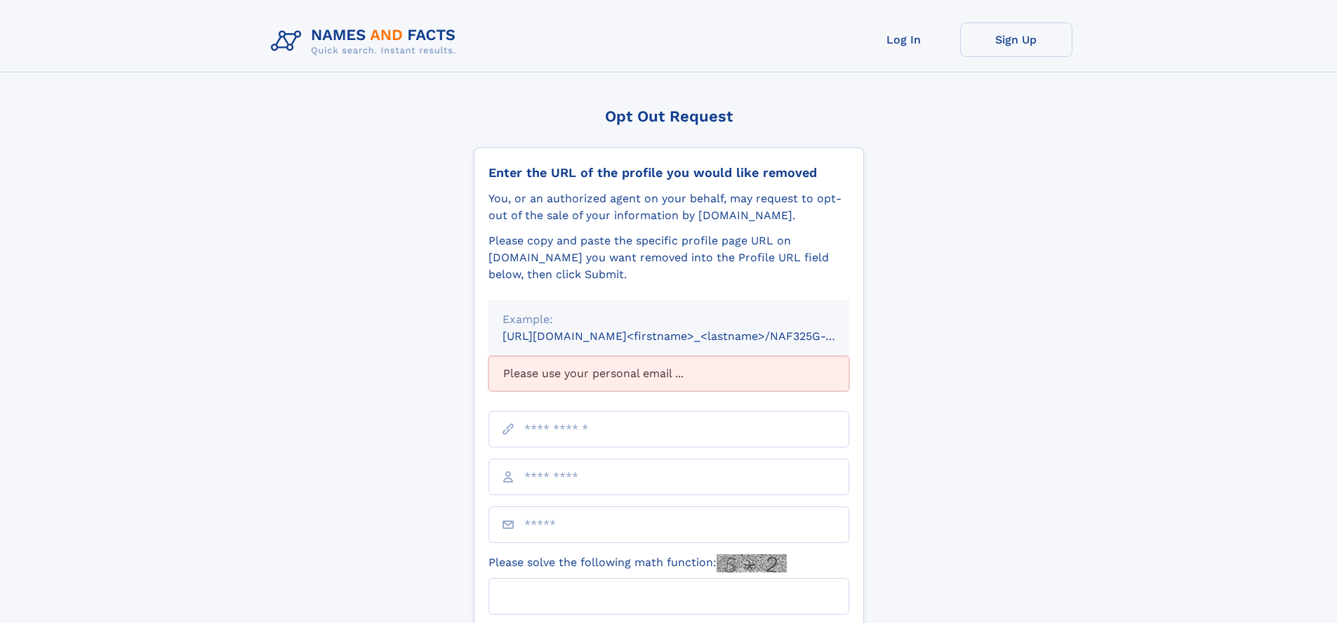  I want to click on img: Logo Names and Facts, so click(366, 41).